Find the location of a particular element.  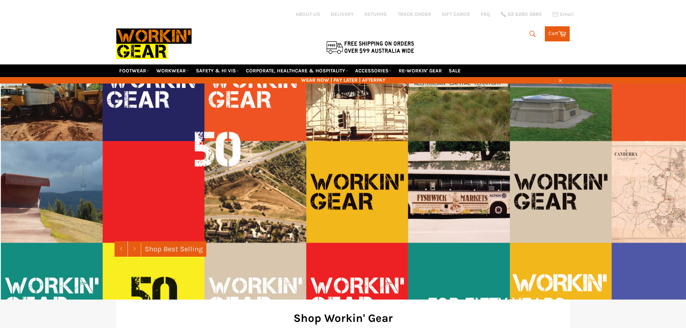

a: SALE is located at coordinates (454, 71).